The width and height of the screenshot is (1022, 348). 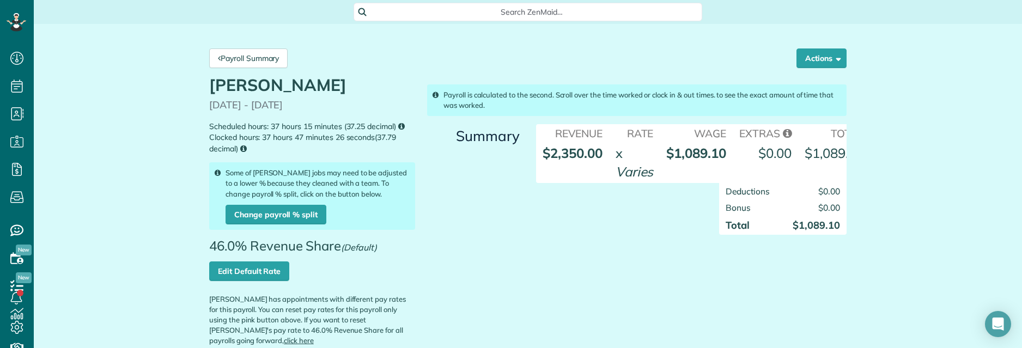 What do you see at coordinates (635, 172) in the screenshot?
I see `em: Varies` at bounding box center [635, 172].